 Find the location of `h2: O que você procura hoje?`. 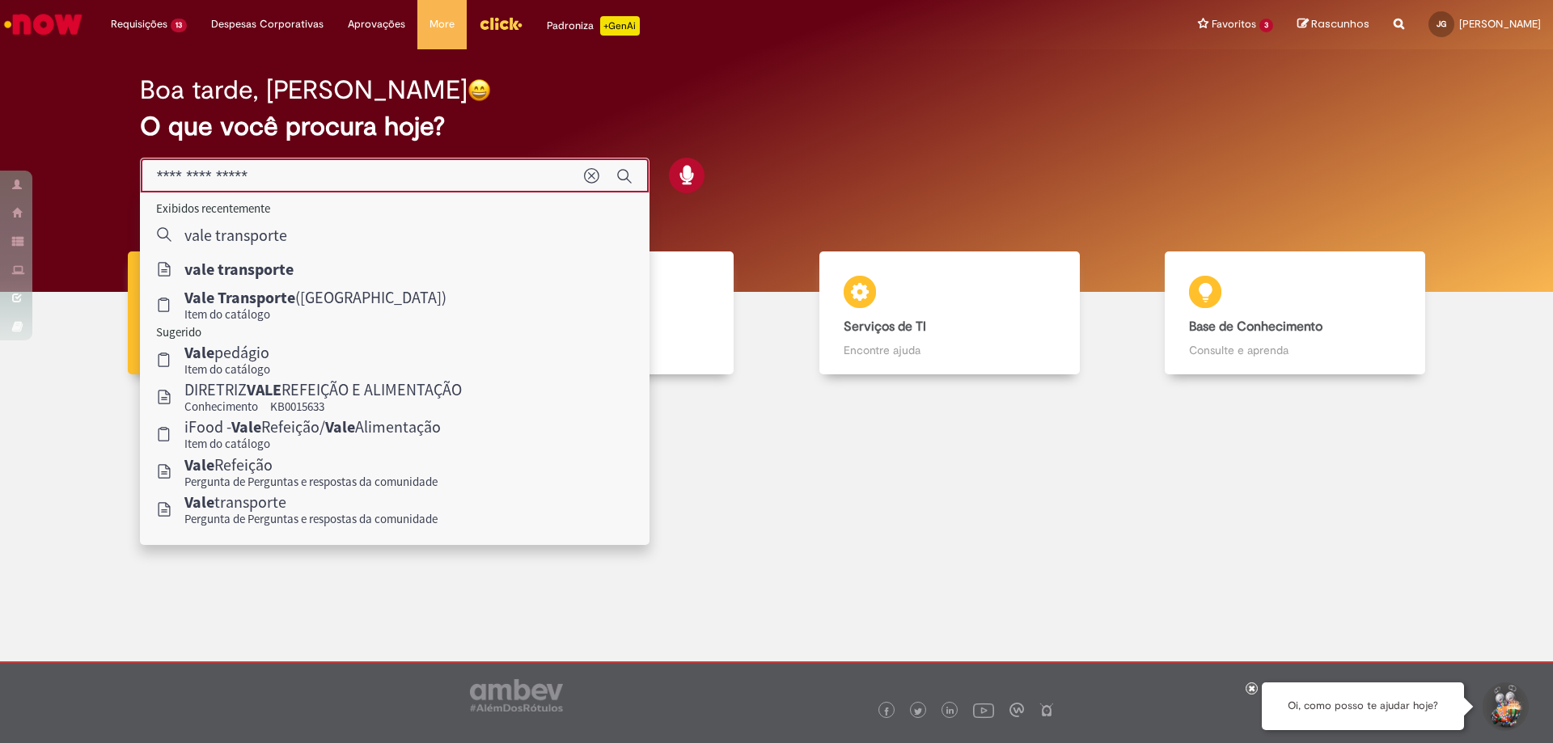

h2: O que você procura hoje? is located at coordinates (777, 126).